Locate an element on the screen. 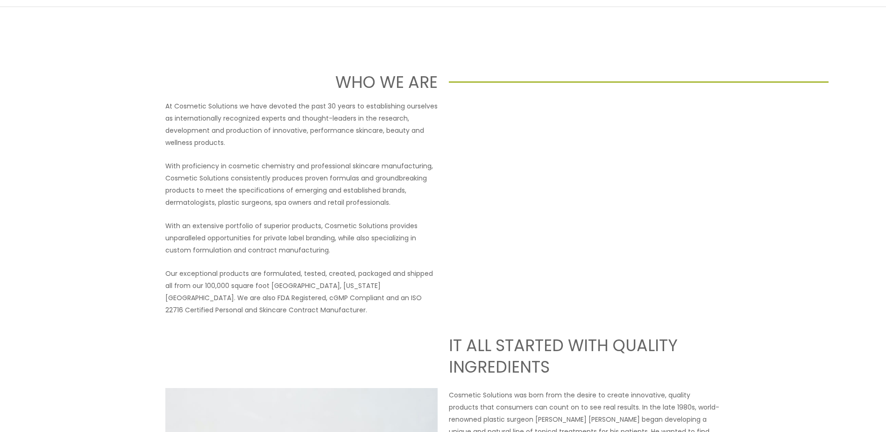  h1: WHO WE ARE is located at coordinates (247, 82).